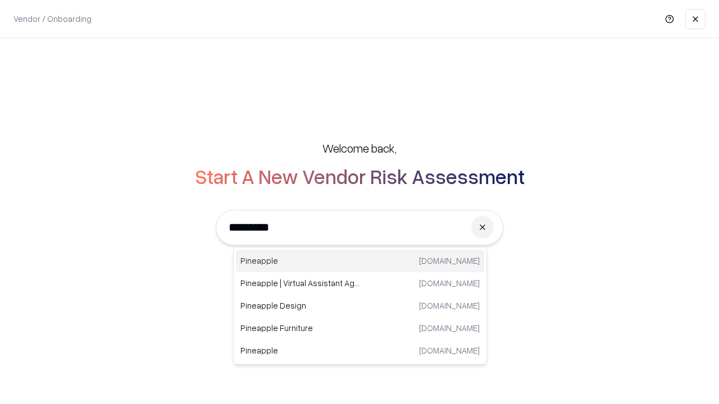 Image resolution: width=719 pixels, height=404 pixels. What do you see at coordinates (360, 176) in the screenshot?
I see `h2: Start A New Vendor Risk Assessment` at bounding box center [360, 176].